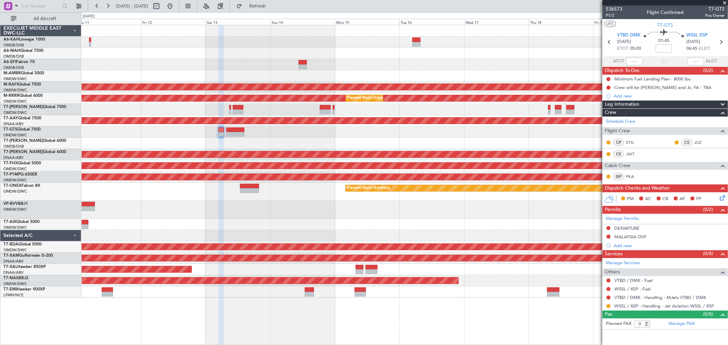 The width and height of the screenshot is (728, 345). Describe the element at coordinates (367, 22) in the screenshot. I see `div: Mon 15` at that location.